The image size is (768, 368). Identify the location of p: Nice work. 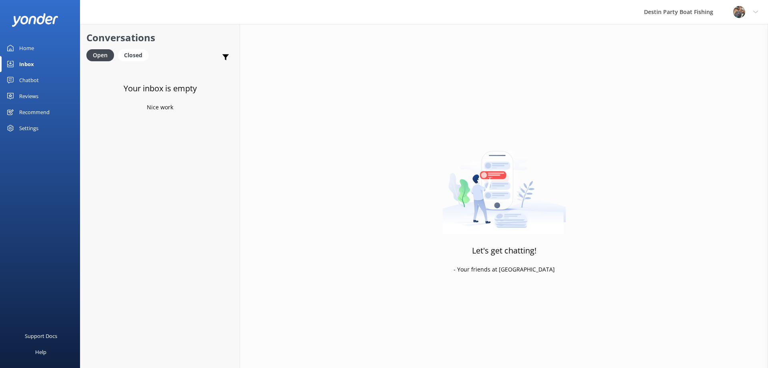
(160, 107).